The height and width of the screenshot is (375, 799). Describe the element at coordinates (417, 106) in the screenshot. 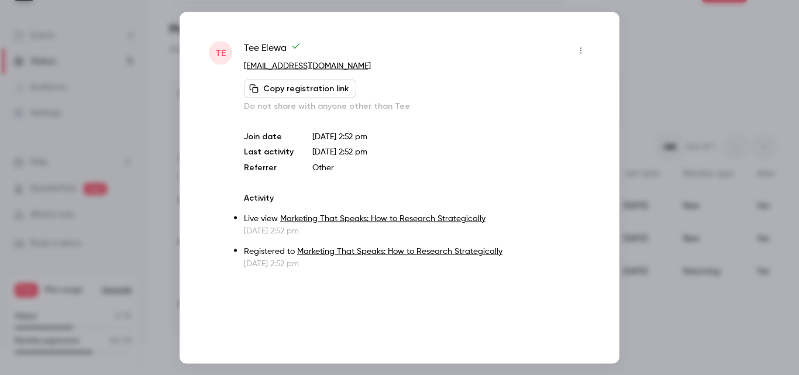

I see `p: Do not share with anyone other than Tee` at that location.